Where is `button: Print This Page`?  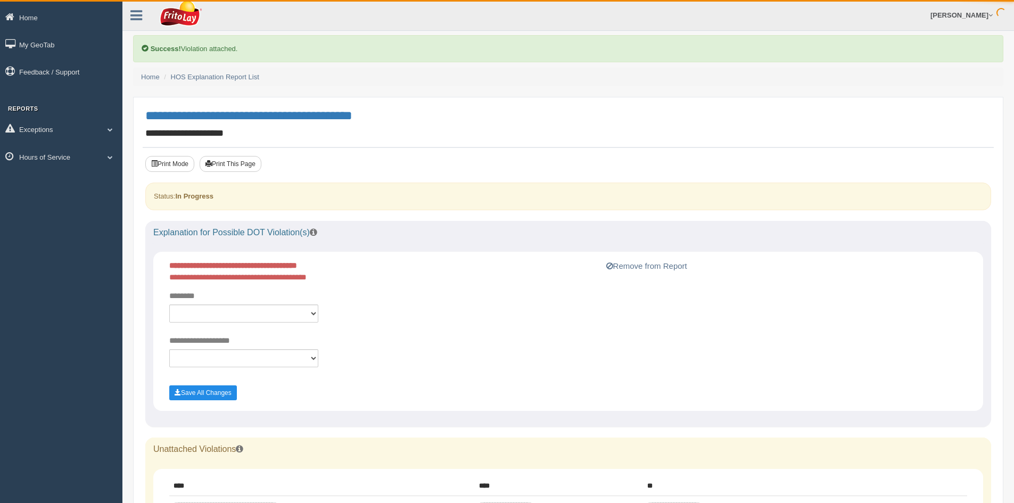 button: Print This Page is located at coordinates (230, 164).